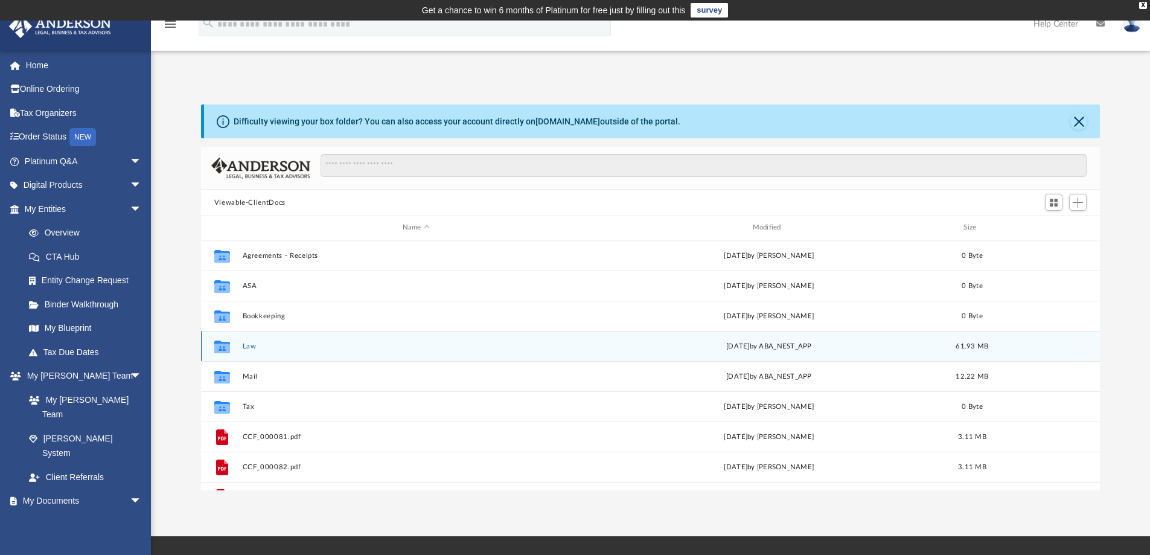 Image resolution: width=1150 pixels, height=555 pixels. What do you see at coordinates (709, 10) in the screenshot?
I see `a: survey` at bounding box center [709, 10].